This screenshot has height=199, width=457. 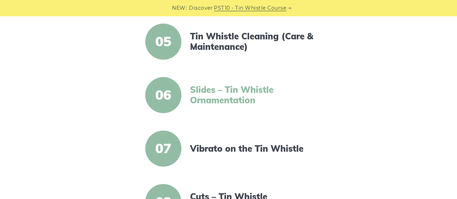 I want to click on a: Vibrato on the Tin Whistle, so click(x=252, y=149).